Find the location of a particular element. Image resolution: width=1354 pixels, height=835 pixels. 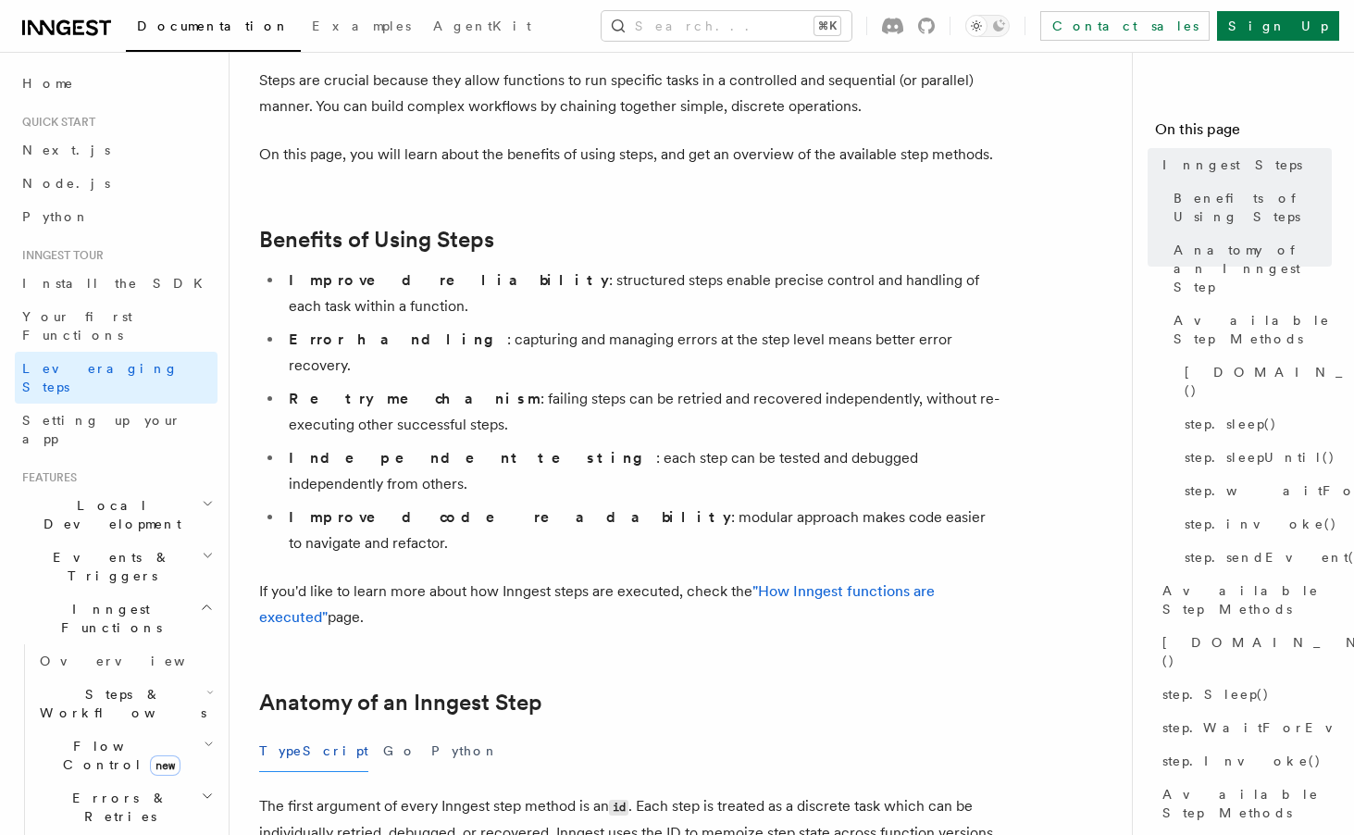

span: Python is located at coordinates (56, 217).